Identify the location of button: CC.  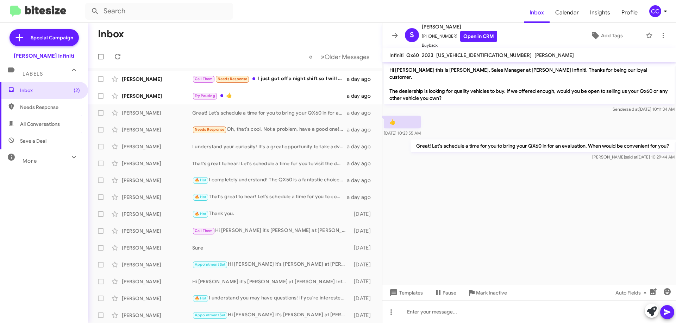
(655, 11).